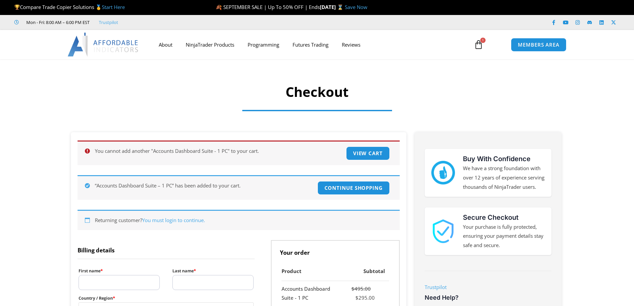  Describe the element at coordinates (538, 45) in the screenshot. I see `a: MEMBERS AREA` at that location.